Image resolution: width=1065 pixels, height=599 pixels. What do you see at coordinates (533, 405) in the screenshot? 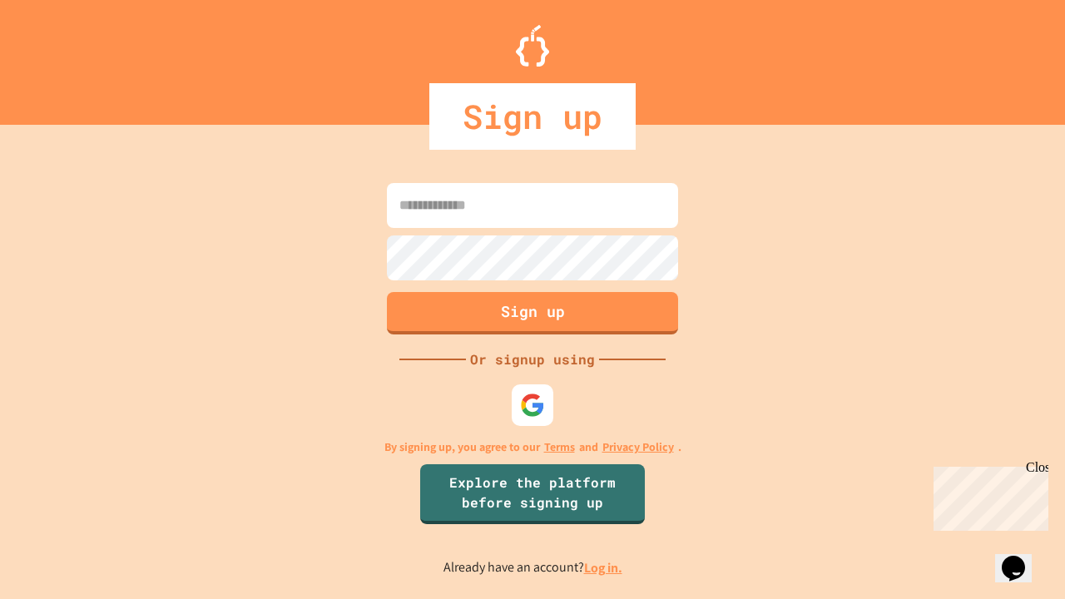
I see `img: google-icon.svg` at bounding box center [533, 405].